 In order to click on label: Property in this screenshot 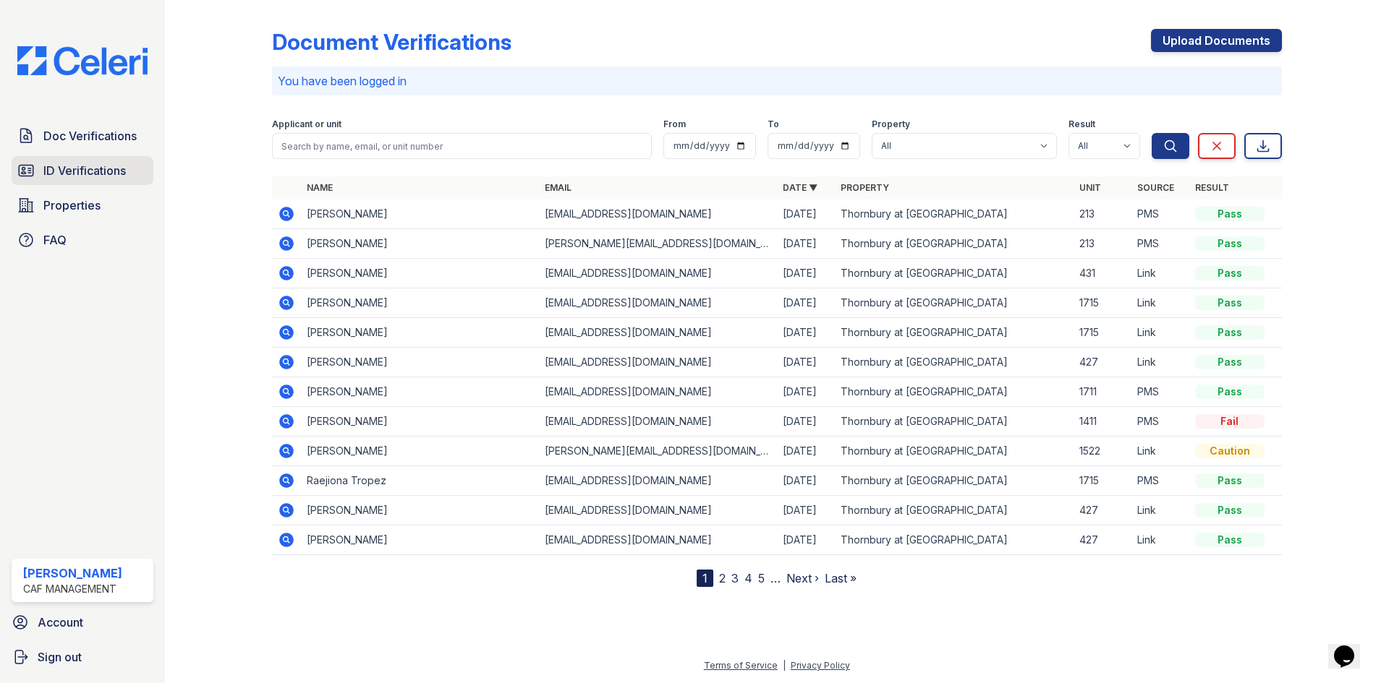, I will do `click(890, 124)`.